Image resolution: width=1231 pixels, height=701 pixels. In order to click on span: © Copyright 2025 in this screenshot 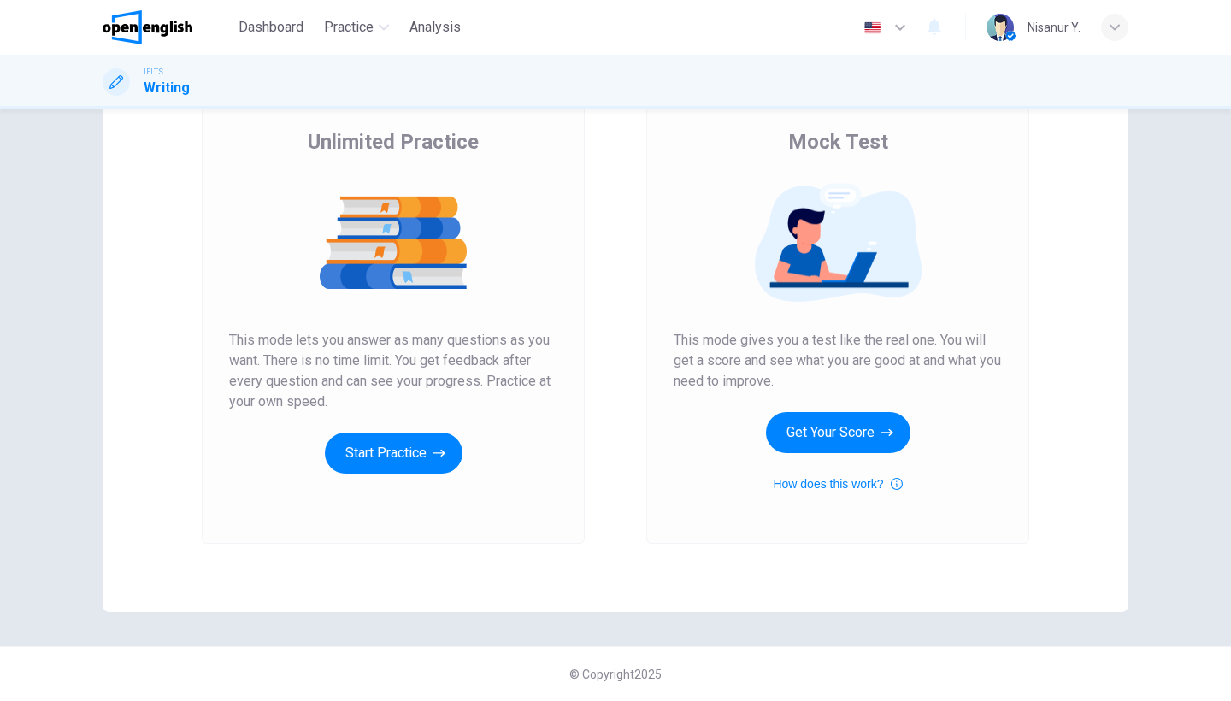, I will do `click(616, 675)`.